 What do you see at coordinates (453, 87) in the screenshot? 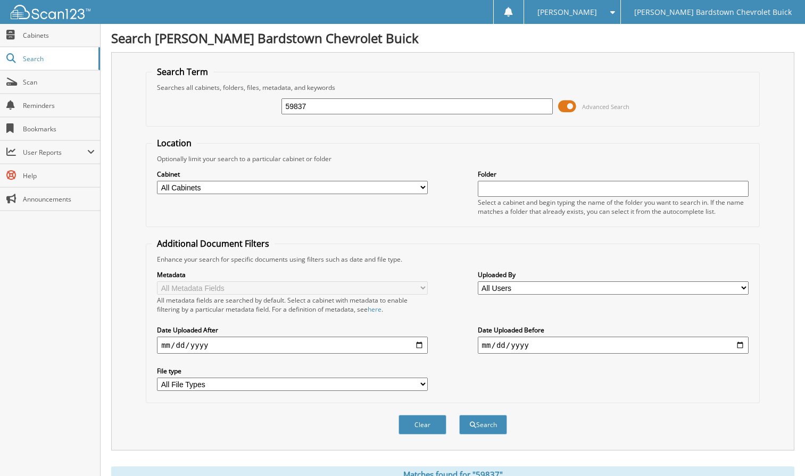
I see `div: Searches all cabinets, folders, files, metadata, and keywords` at bounding box center [453, 87].